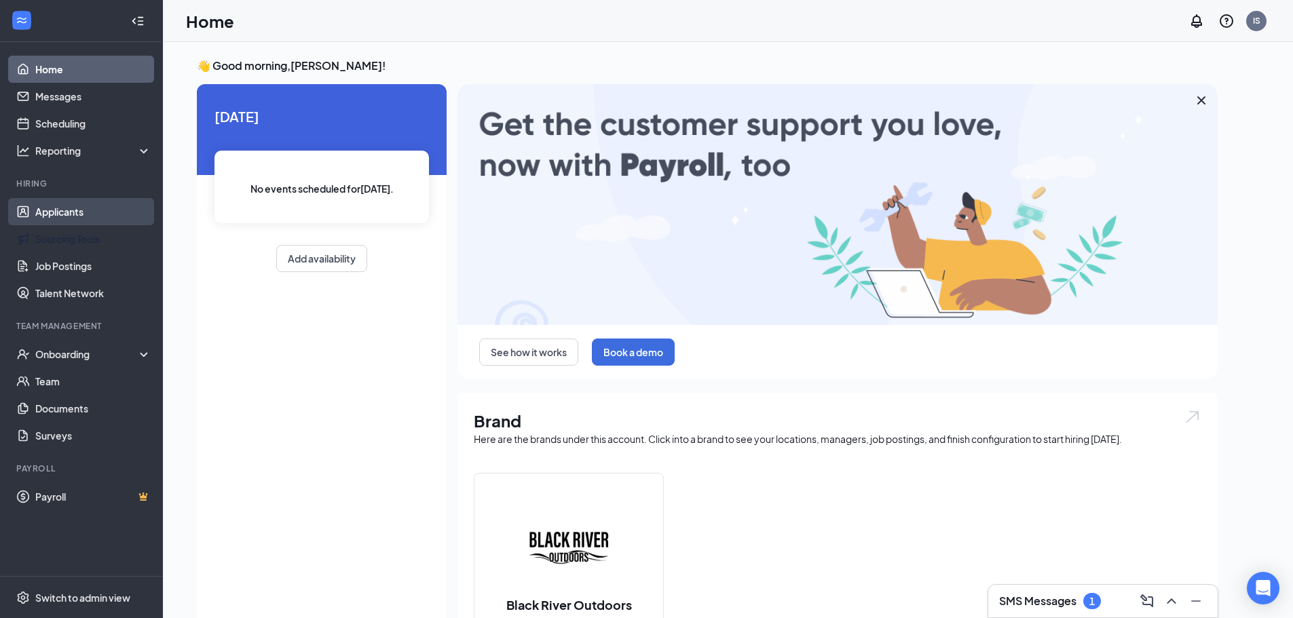 The image size is (1293, 618). I want to click on button: Book a demo, so click(633, 352).